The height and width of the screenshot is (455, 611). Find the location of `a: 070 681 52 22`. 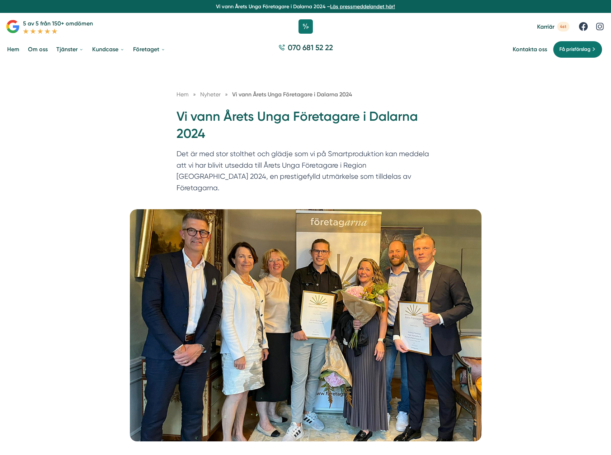

a: 070 681 52 22 is located at coordinates (306, 49).